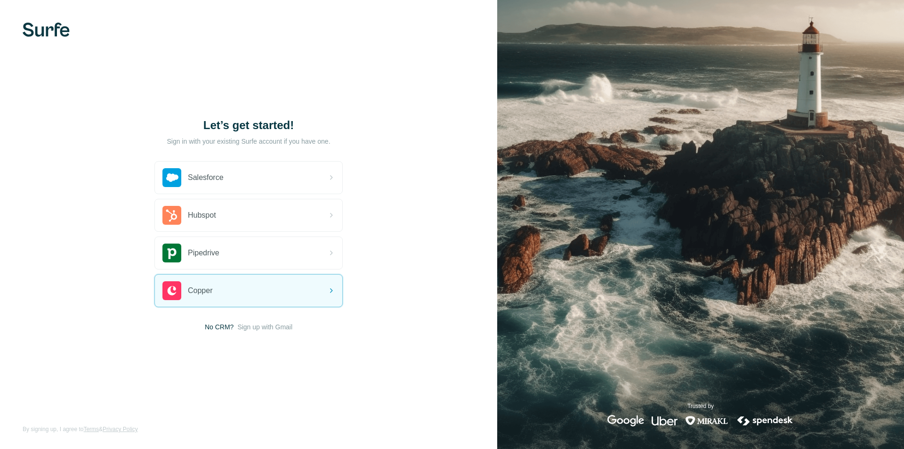  What do you see at coordinates (172, 291) in the screenshot?
I see `img: copper's logo` at bounding box center [172, 291].